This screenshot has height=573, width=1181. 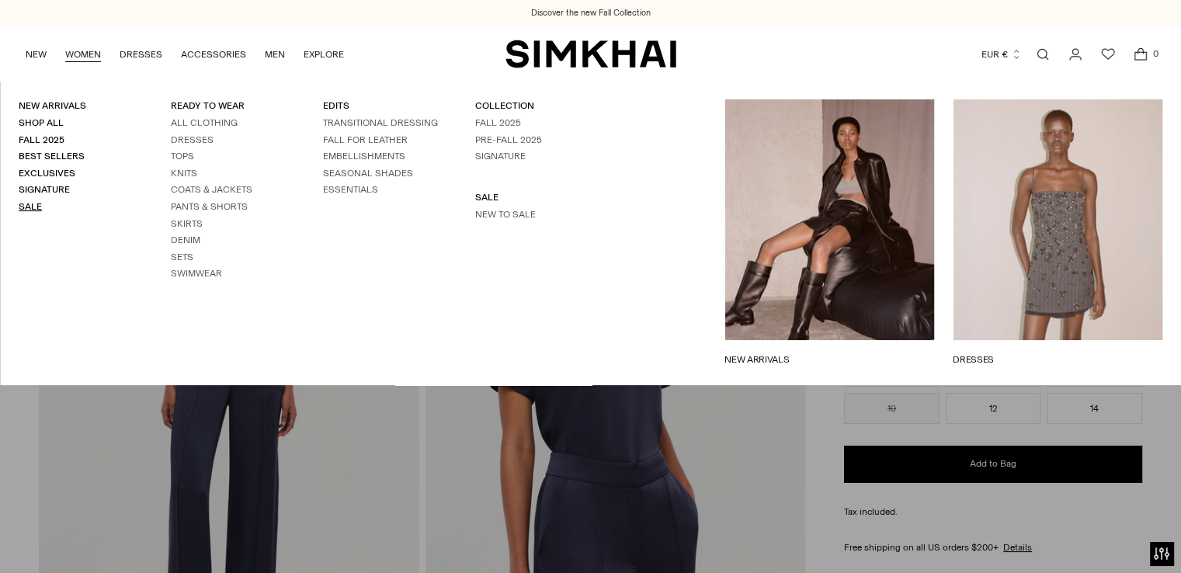 I want to click on a: Wishlist, so click(x=1108, y=54).